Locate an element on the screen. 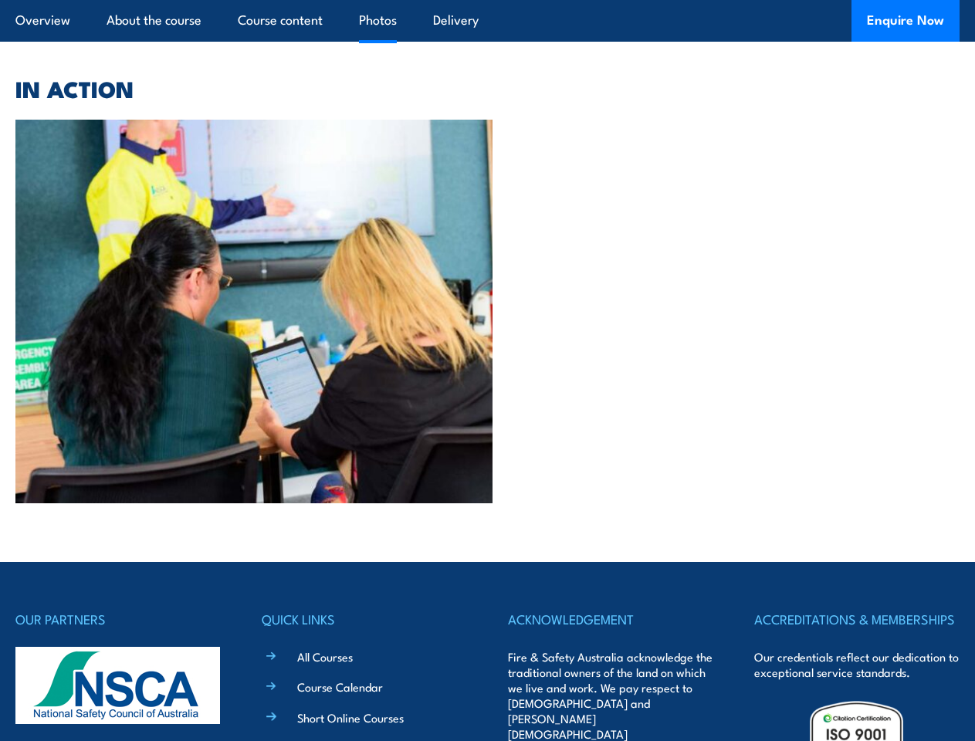 The height and width of the screenshot is (741, 975). a: Short Online Courses is located at coordinates (350, 717).